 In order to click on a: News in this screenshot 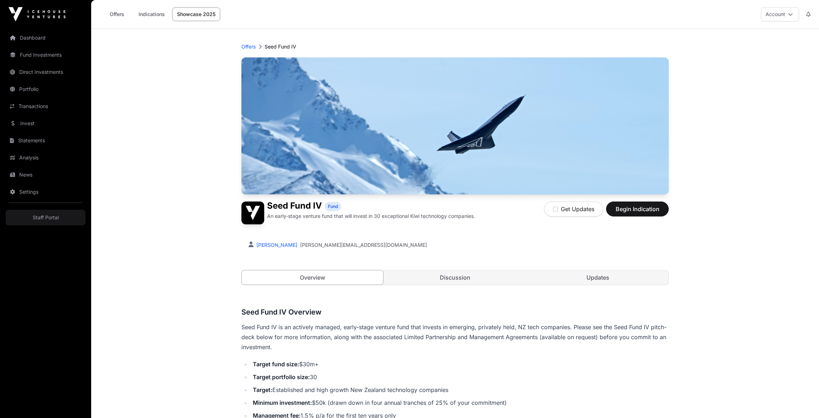, I will do `click(46, 175)`.